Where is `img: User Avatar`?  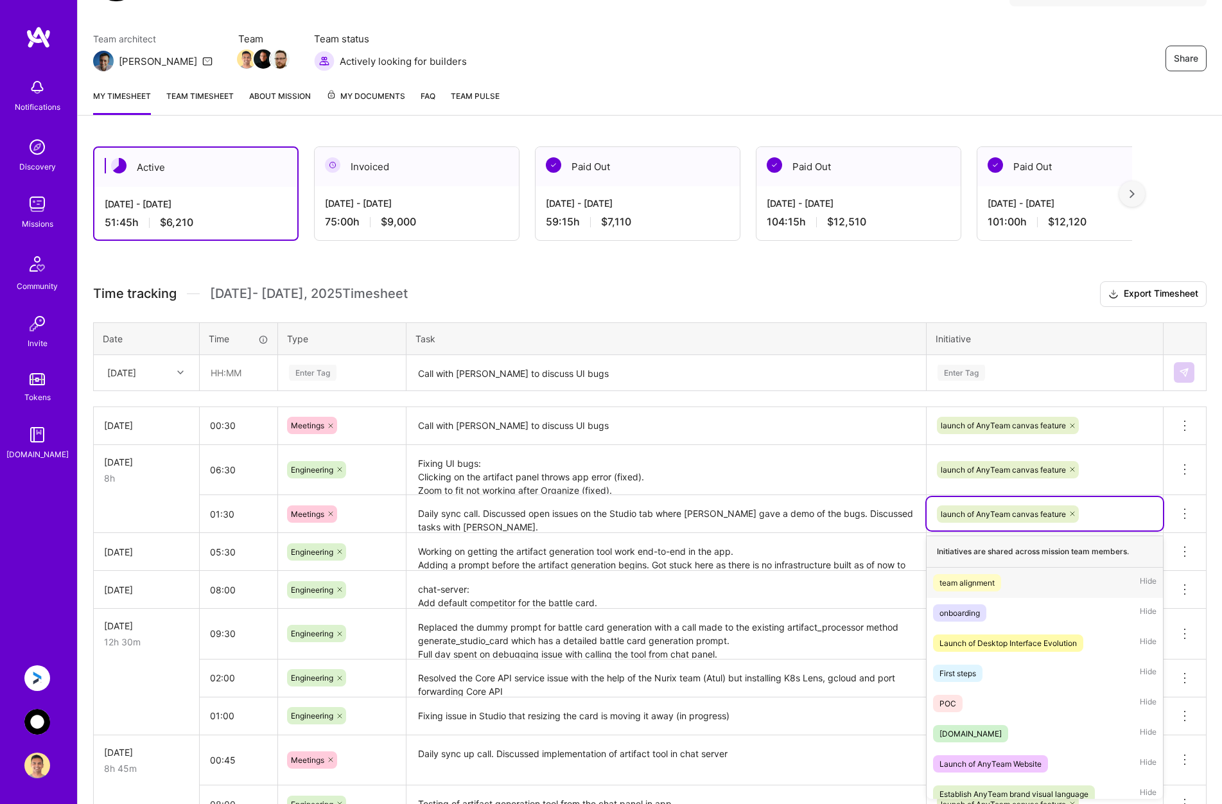 img: User Avatar is located at coordinates (37, 766).